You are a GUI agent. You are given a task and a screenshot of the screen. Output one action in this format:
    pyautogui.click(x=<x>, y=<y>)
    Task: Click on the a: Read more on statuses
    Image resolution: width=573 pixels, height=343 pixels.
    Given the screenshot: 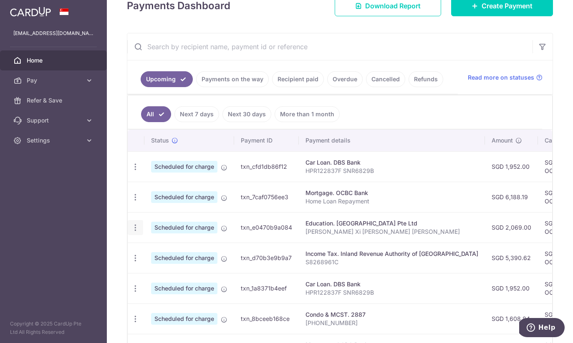 What is the action you would take?
    pyautogui.click(x=505, y=78)
    